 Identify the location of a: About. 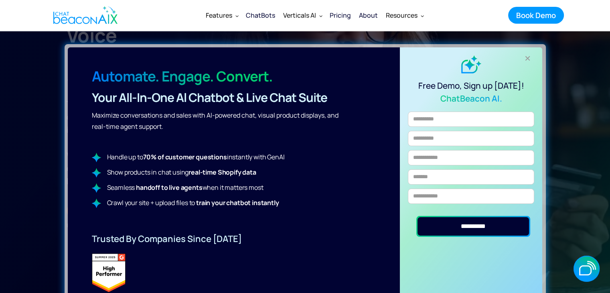
(368, 15).